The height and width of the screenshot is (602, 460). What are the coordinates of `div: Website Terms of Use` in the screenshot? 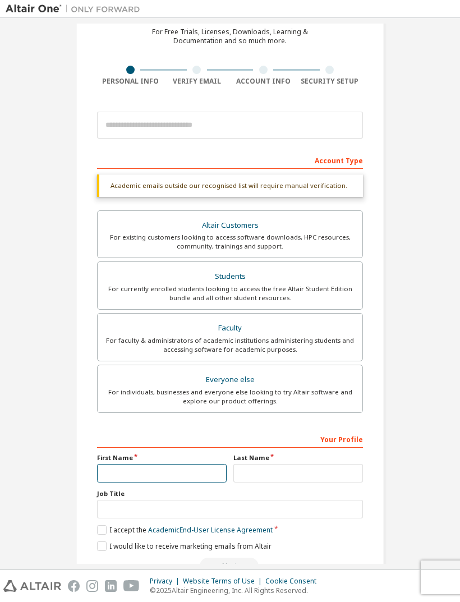 It's located at (224, 582).